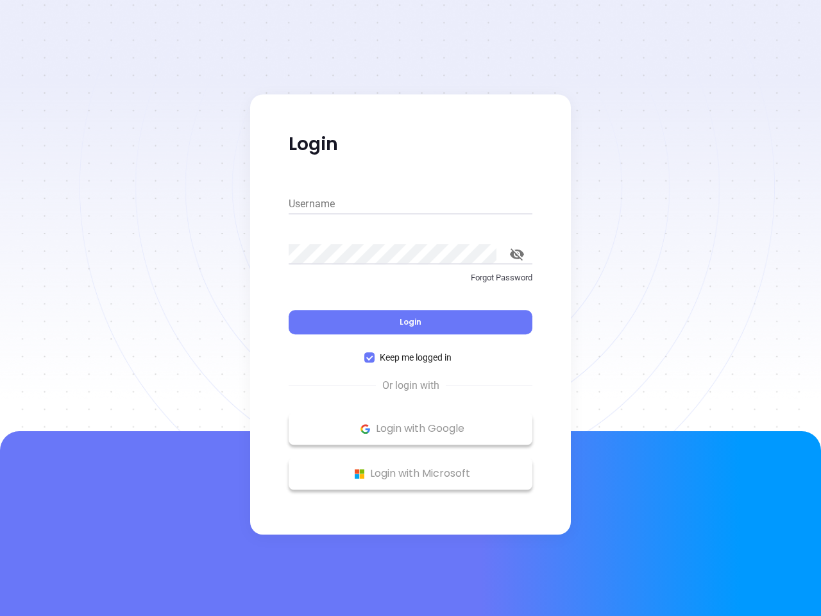 Image resolution: width=821 pixels, height=616 pixels. I want to click on button: Microsoft Logo Login with Microsoft, so click(410, 473).